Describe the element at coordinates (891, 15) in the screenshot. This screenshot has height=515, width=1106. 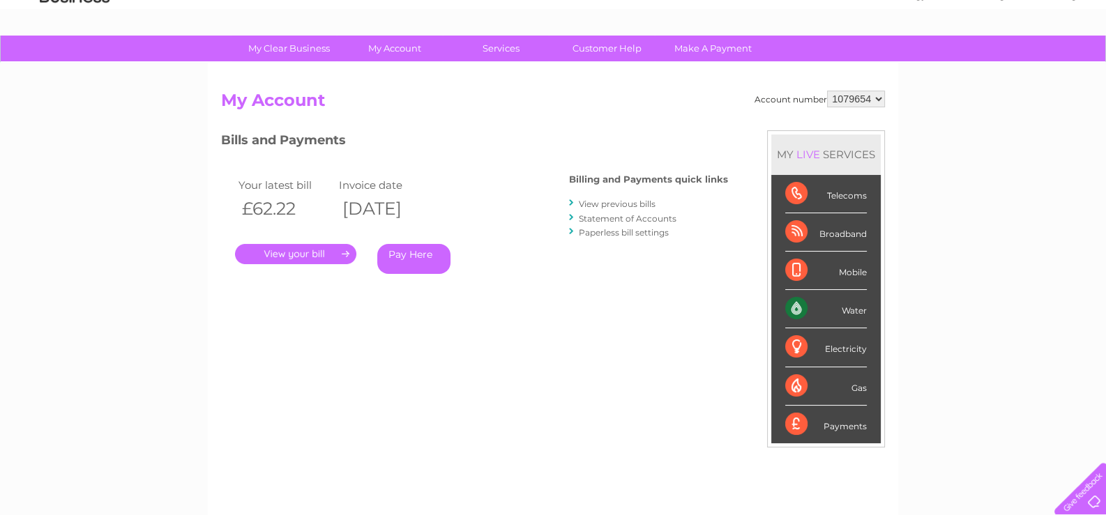
I see `a: 0333 014 3131` at that location.